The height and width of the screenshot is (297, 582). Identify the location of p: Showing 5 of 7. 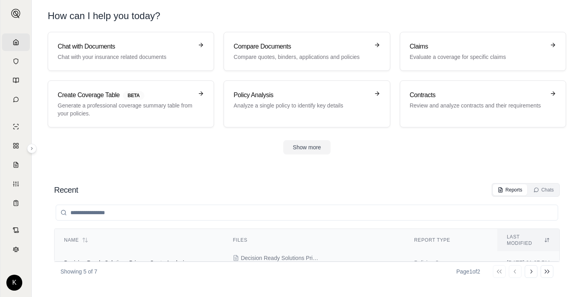
(79, 271).